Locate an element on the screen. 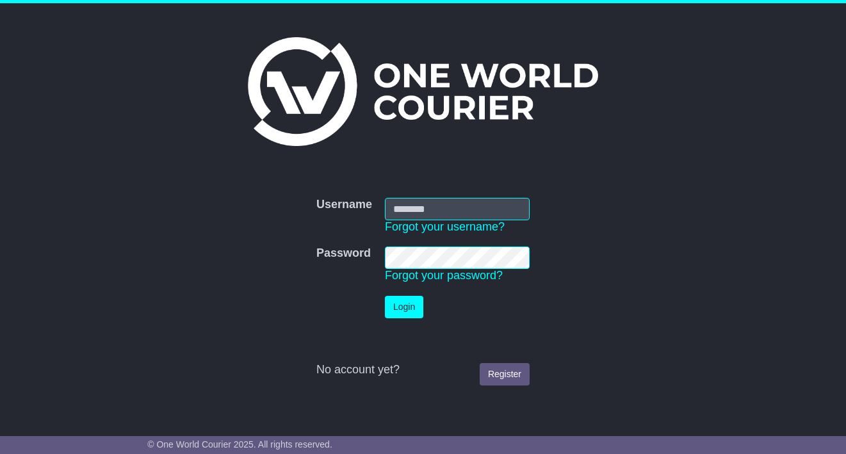  img: One World is located at coordinates (423, 92).